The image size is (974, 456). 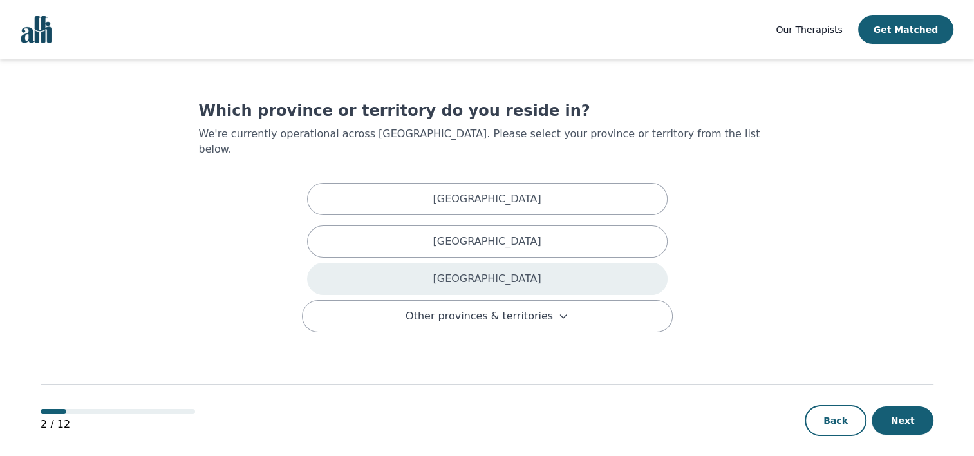 I want to click on a: Get Matched, so click(x=906, y=30).